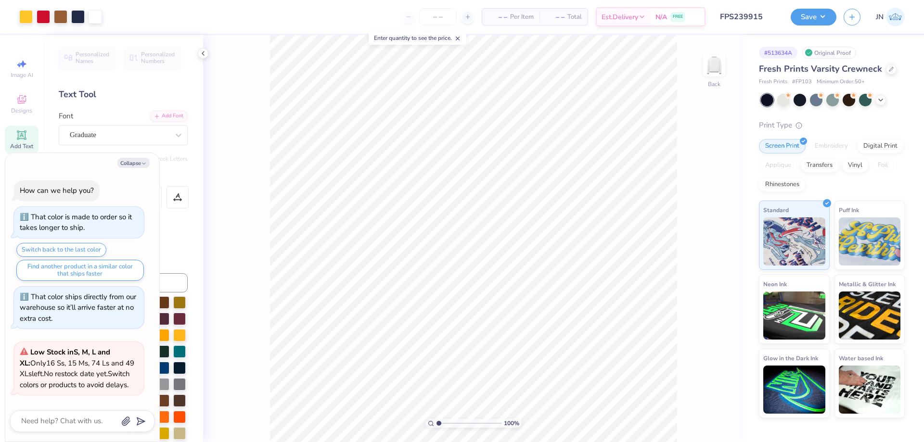  What do you see at coordinates (791, 358) in the screenshot?
I see `span: Glow in the Dark Ink` at bounding box center [791, 358].